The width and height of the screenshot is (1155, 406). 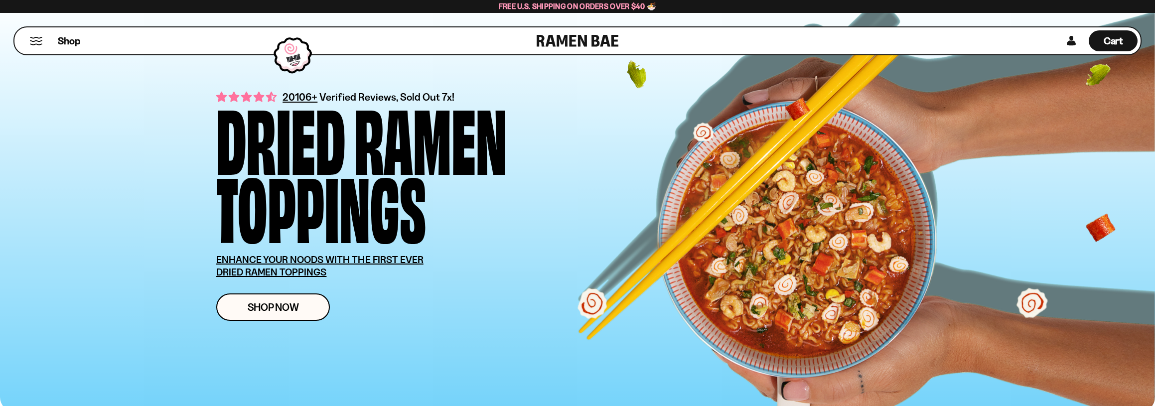 What do you see at coordinates (320, 266) in the screenshot?
I see `u: ENHANCE YOUR NOODS WITH THE FIRST EVER DRIED RAMEN TOPPINGS` at bounding box center [320, 266].